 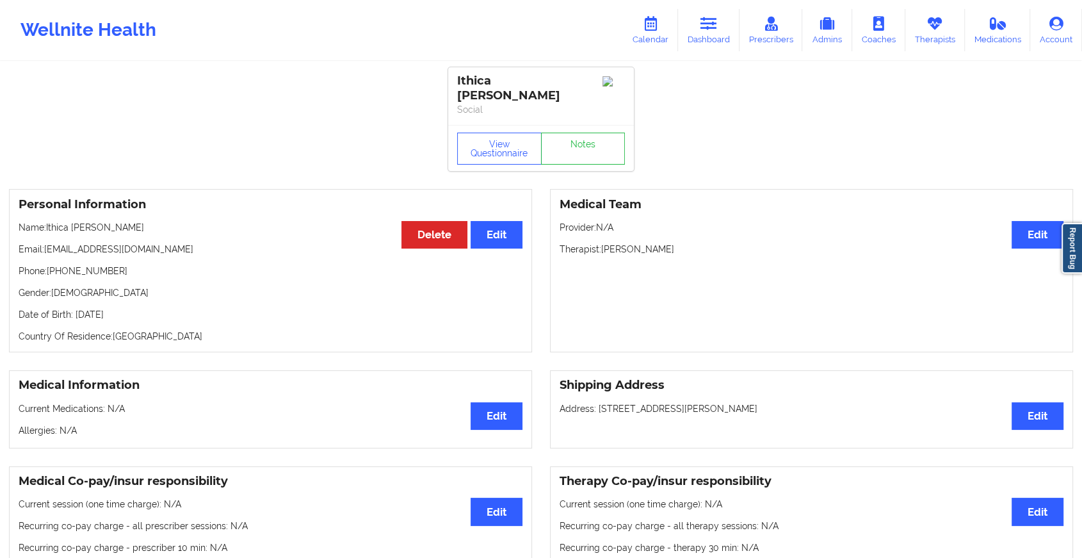 I want to click on a: Notes, so click(x=583, y=149).